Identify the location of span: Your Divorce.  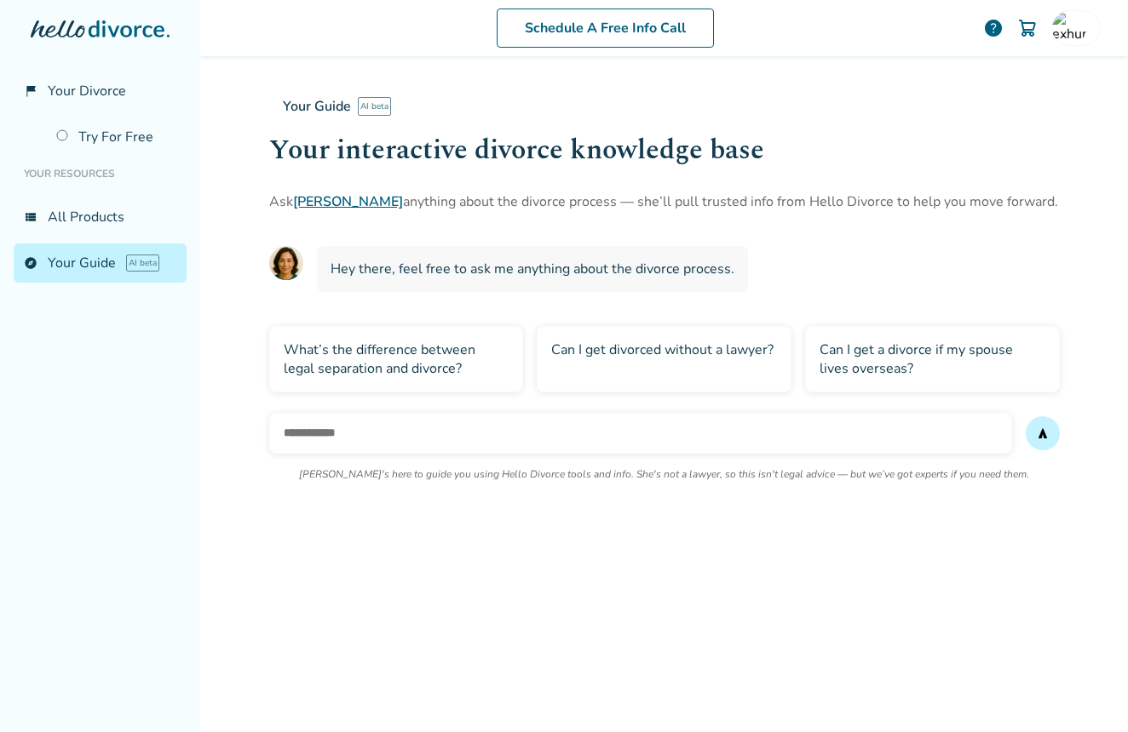
(87, 91).